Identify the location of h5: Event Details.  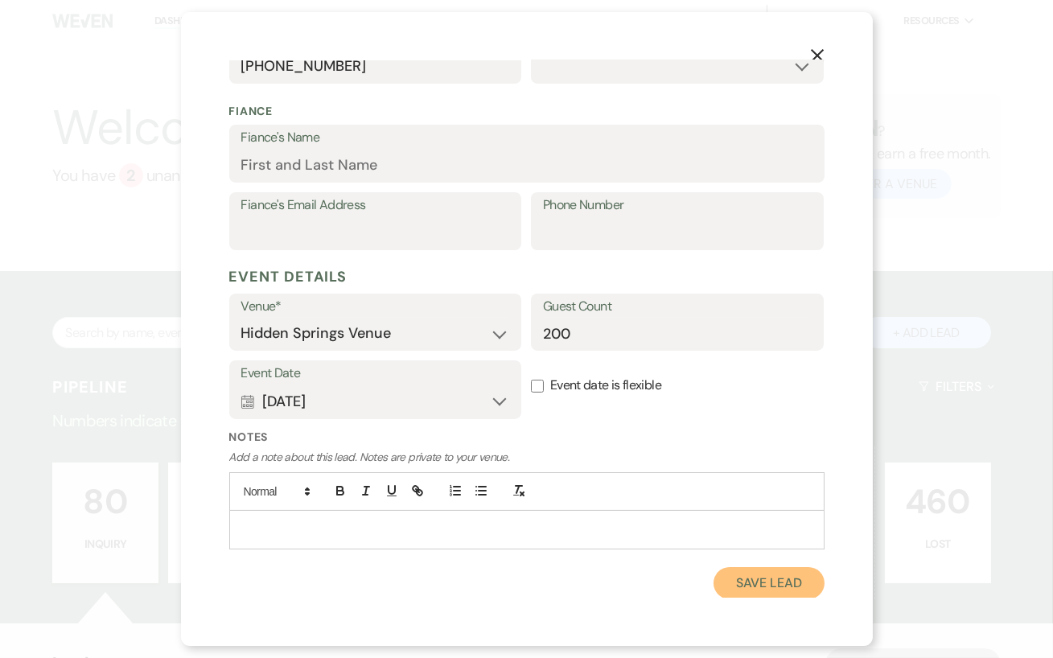
(527, 277).